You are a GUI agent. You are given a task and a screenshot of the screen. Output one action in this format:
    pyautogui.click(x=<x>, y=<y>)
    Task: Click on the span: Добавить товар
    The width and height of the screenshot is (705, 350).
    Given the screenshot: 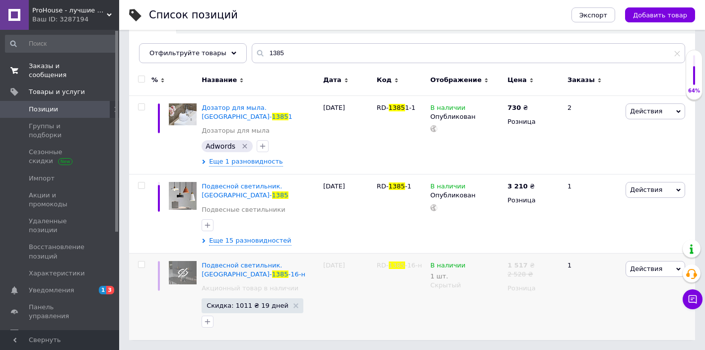 What is the action you would take?
    pyautogui.click(x=660, y=15)
    